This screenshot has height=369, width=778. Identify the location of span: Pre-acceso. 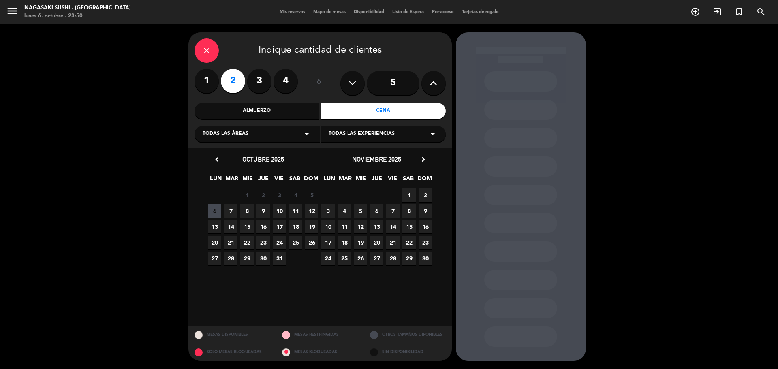
(443, 12).